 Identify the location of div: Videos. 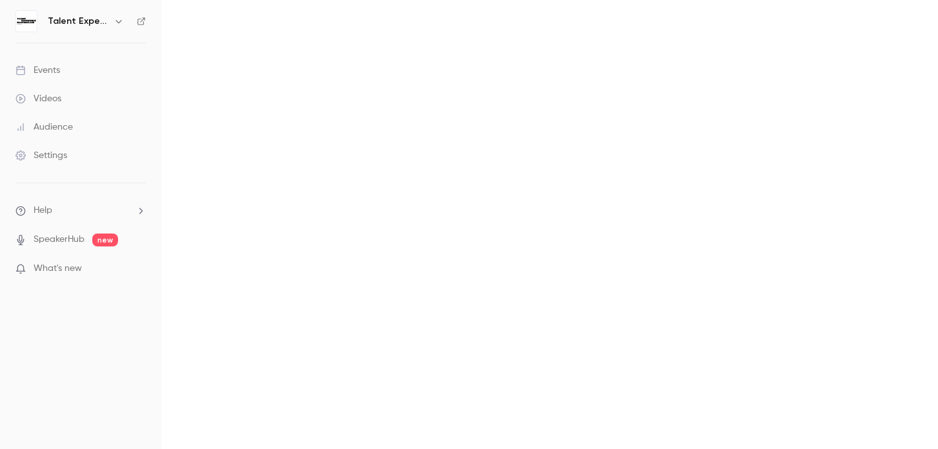
(38, 99).